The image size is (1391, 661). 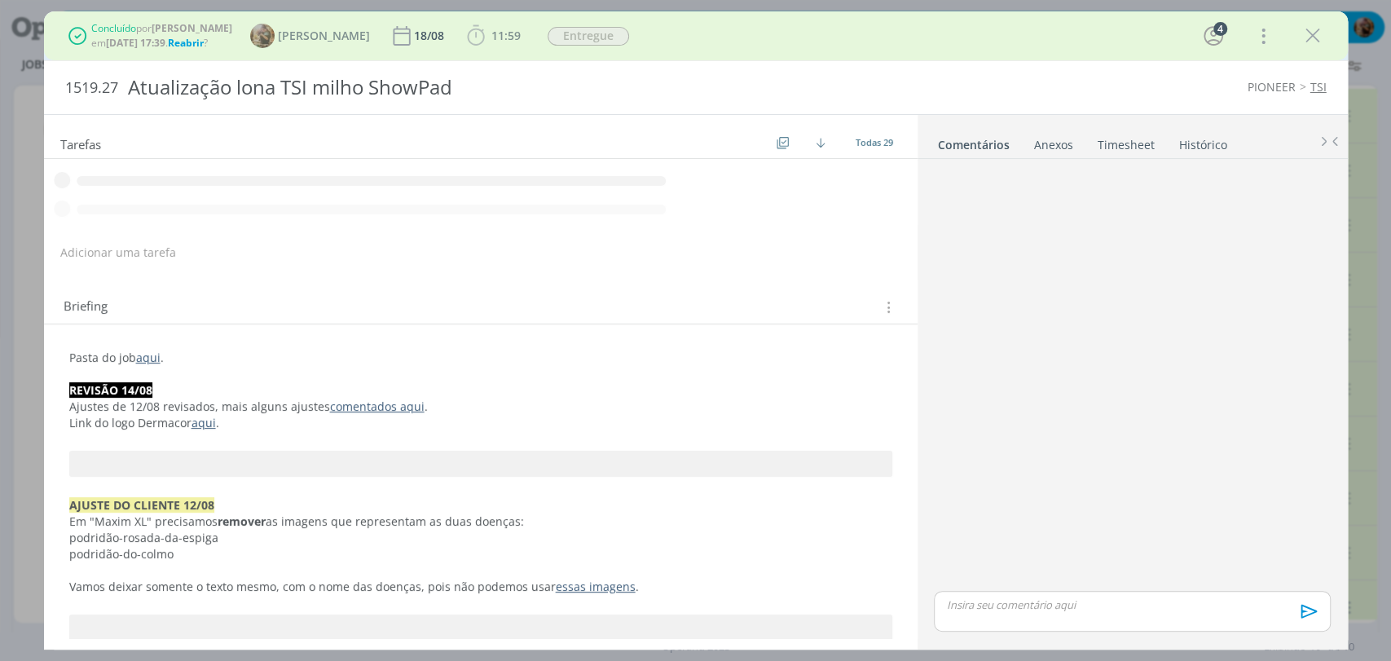 What do you see at coordinates (113, 28) in the screenshot?
I see `span: Concluído` at bounding box center [113, 28].